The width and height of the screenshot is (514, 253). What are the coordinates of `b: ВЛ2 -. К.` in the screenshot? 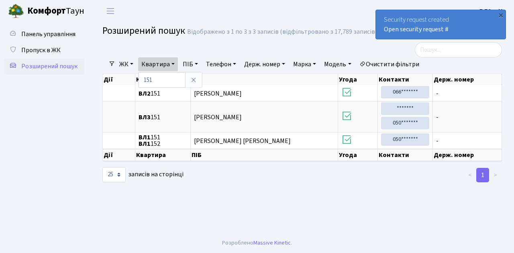 It's located at (492, 11).